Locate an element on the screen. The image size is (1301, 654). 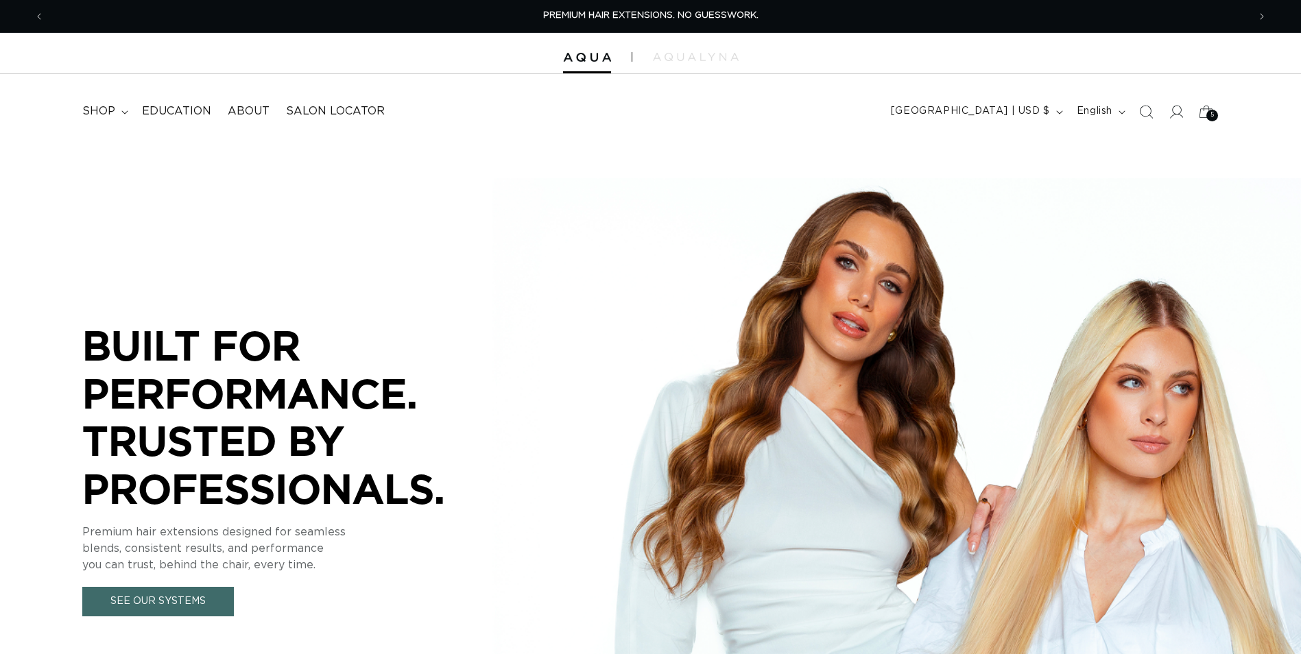
button: English is located at coordinates (1099, 112).